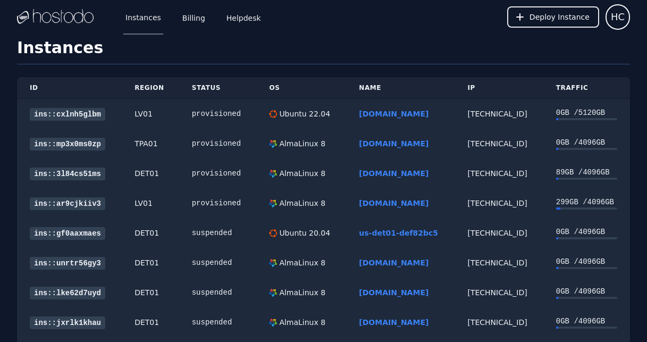 The image size is (647, 342). What do you see at coordinates (304, 114) in the screenshot?
I see `div: Ubuntu 22.04` at bounding box center [304, 114].